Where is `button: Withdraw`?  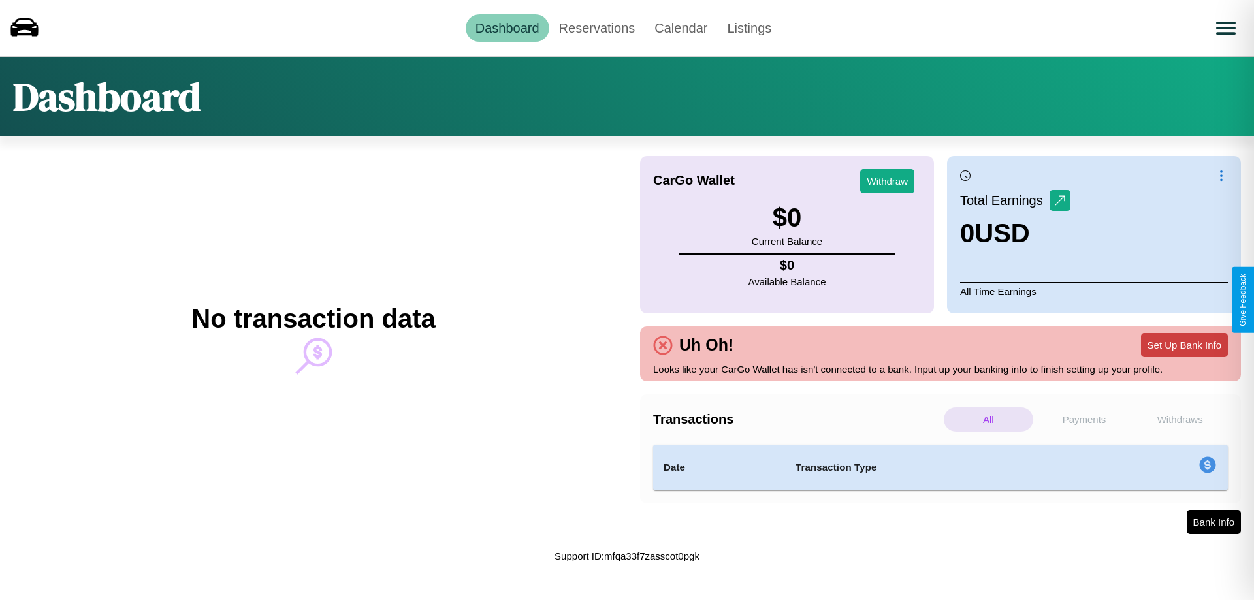 button: Withdraw is located at coordinates (887, 181).